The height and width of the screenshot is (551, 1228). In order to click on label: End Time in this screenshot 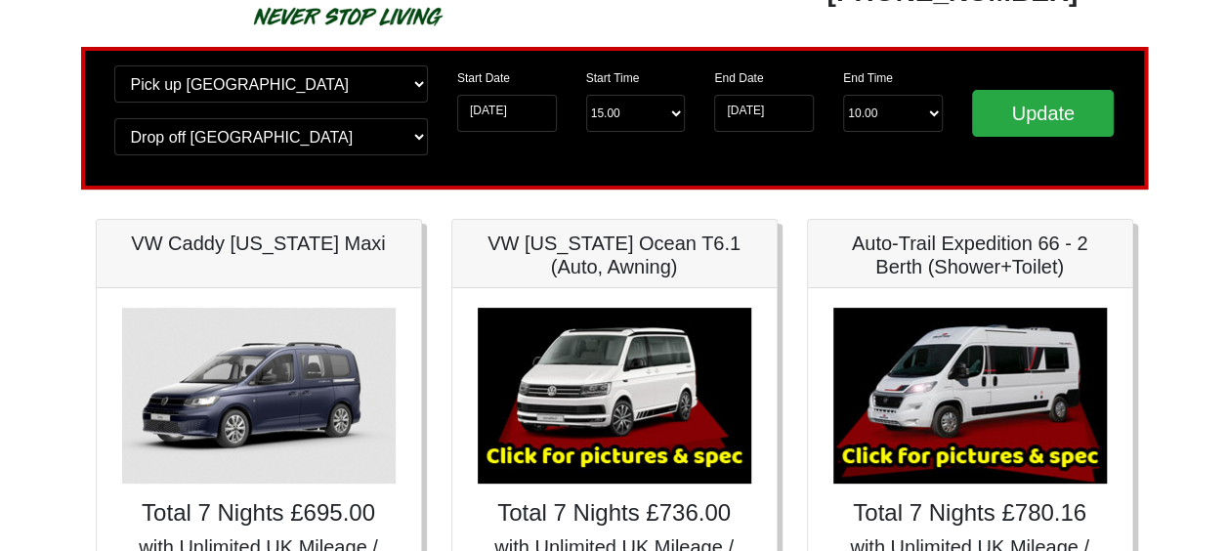, I will do `click(868, 78)`.